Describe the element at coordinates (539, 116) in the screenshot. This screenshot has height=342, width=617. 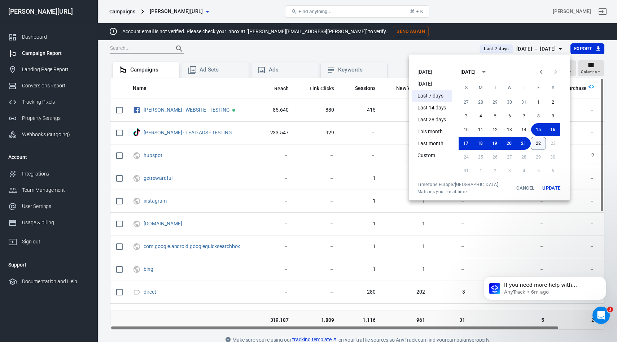
I see `button: 8` at that location.